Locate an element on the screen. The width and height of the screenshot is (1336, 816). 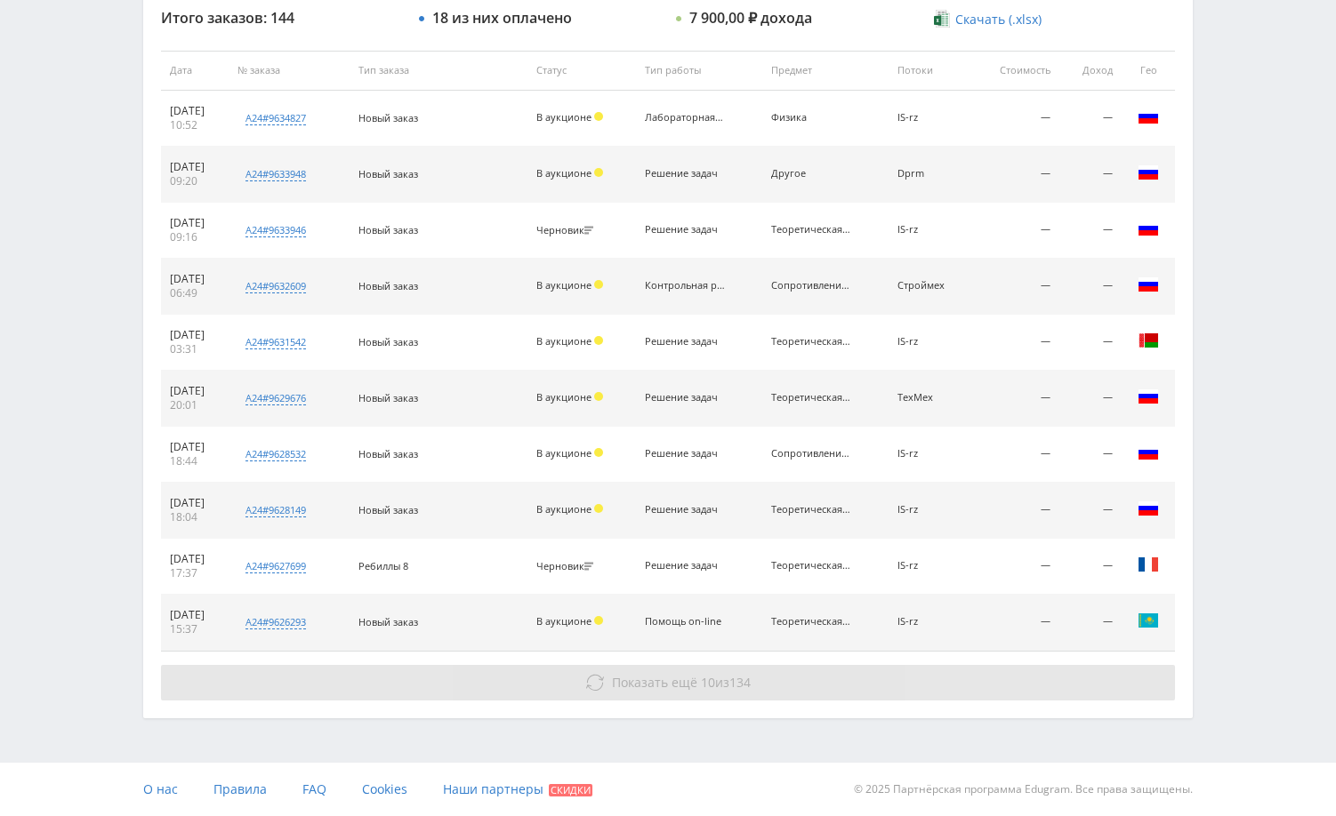
div: a24#9626293 is located at coordinates (276, 622).